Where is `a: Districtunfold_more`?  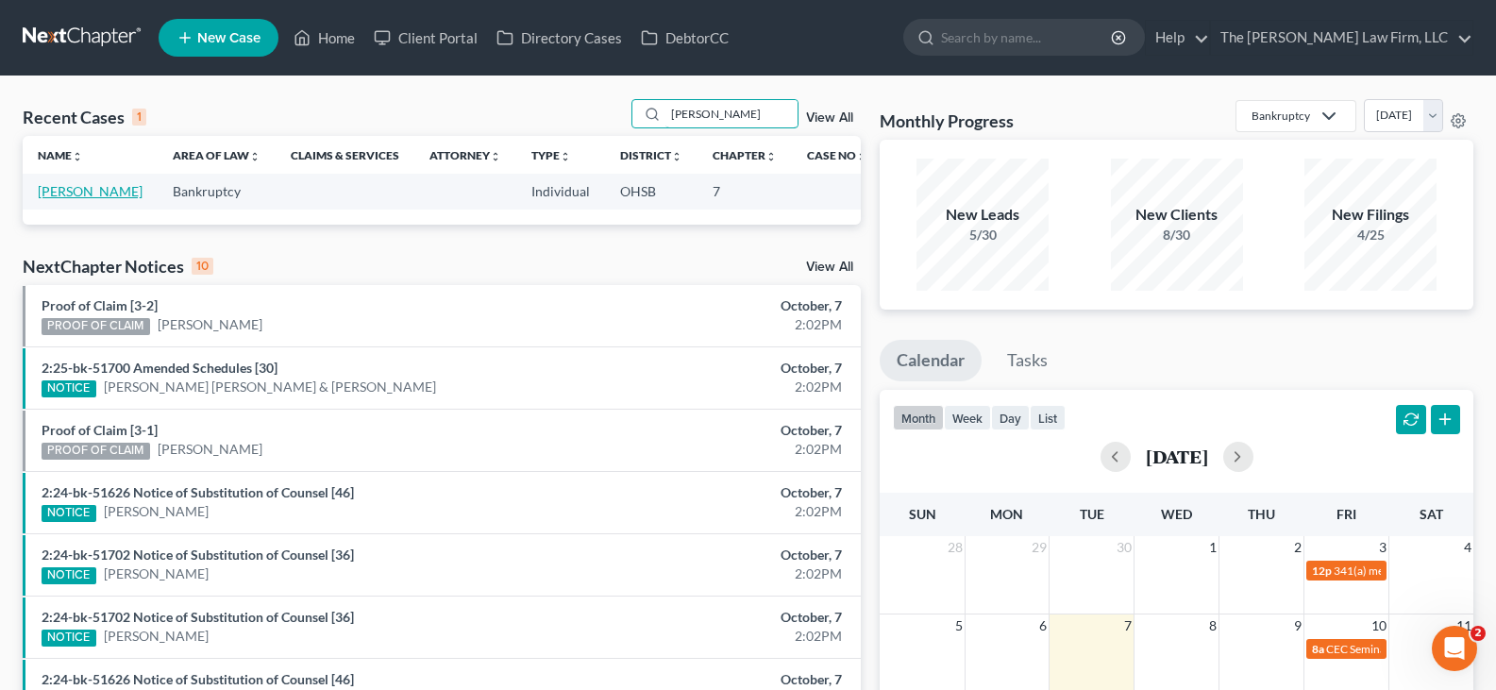
a: Districtunfold_more is located at coordinates (651, 155).